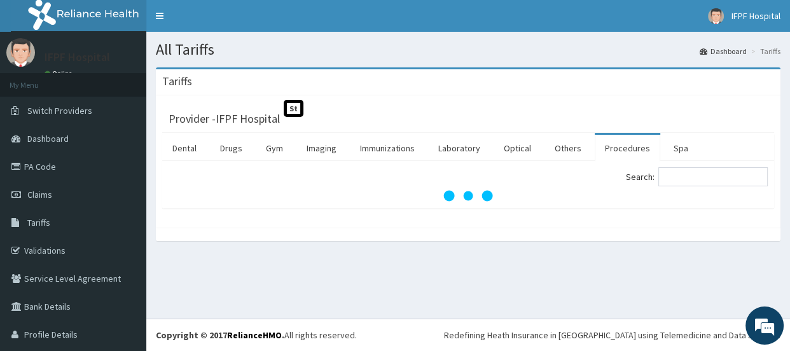 The image size is (790, 351). Describe the element at coordinates (39, 223) in the screenshot. I see `span: Tariffs` at that location.